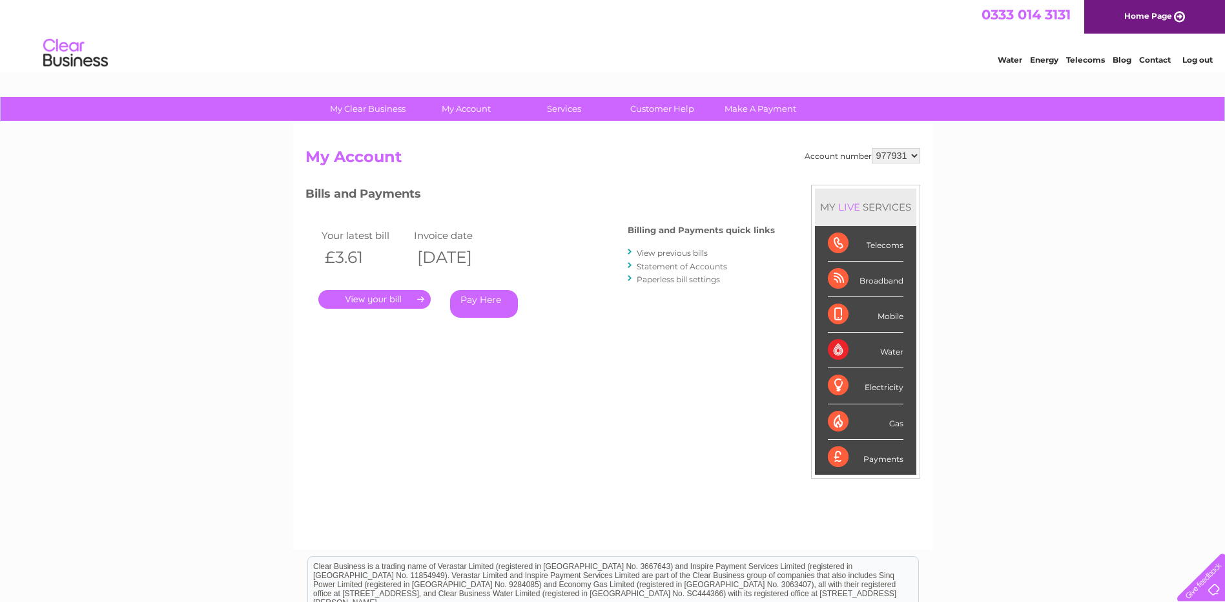 The width and height of the screenshot is (1225, 602). Describe the element at coordinates (1121, 59) in the screenshot. I see `a: Blog` at that location.